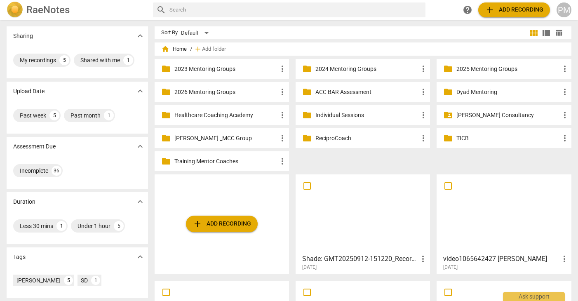 The height and width of the screenshot is (301, 578). Describe the element at coordinates (468, 10) in the screenshot. I see `a: Help` at that location.